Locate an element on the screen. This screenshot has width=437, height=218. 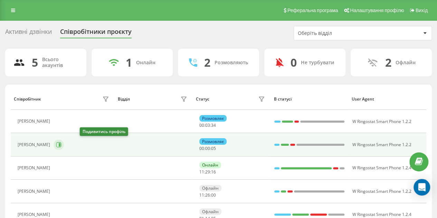
div: Співробітники проєкту is located at coordinates (96, 33).